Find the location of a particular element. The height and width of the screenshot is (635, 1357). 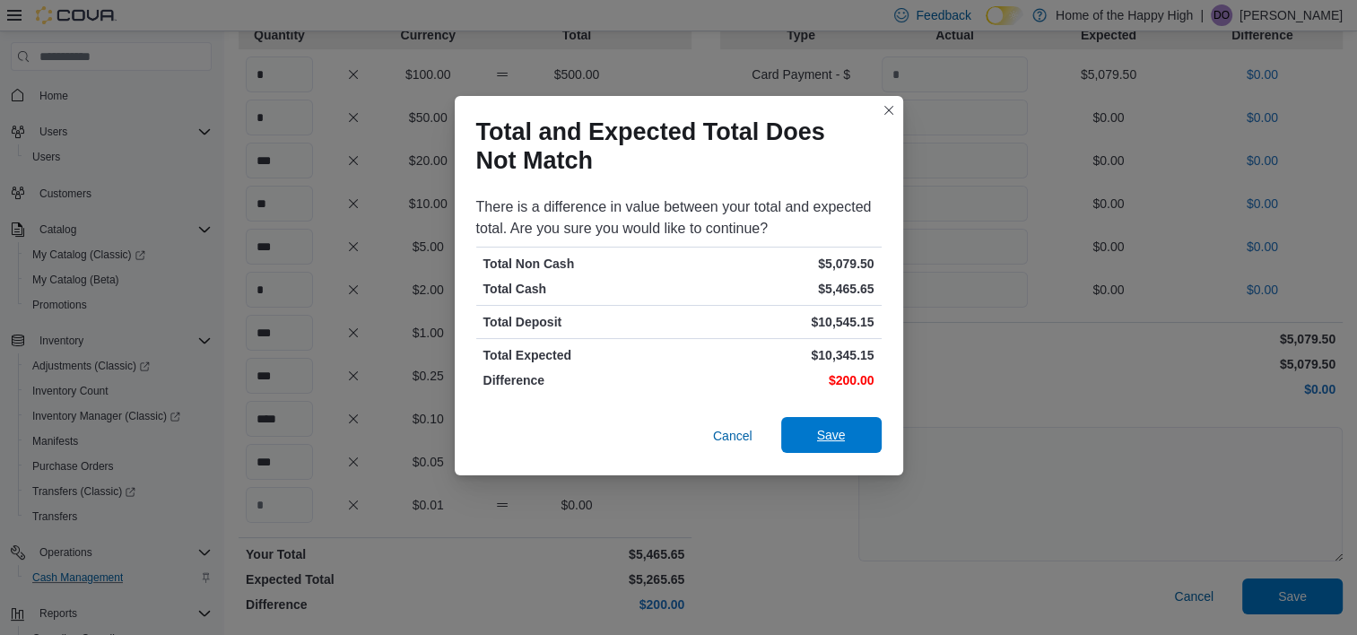

p: Total Cash is located at coordinates (580, 289).